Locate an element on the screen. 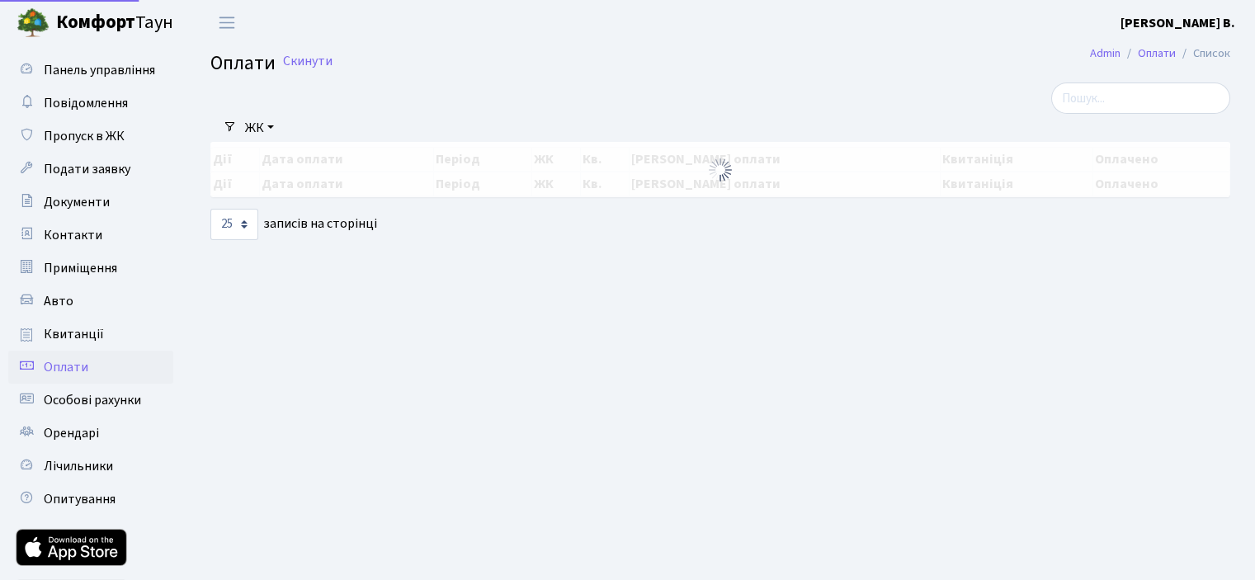 The image size is (1255, 580). a: Особові рахунки is located at coordinates (91, 400).